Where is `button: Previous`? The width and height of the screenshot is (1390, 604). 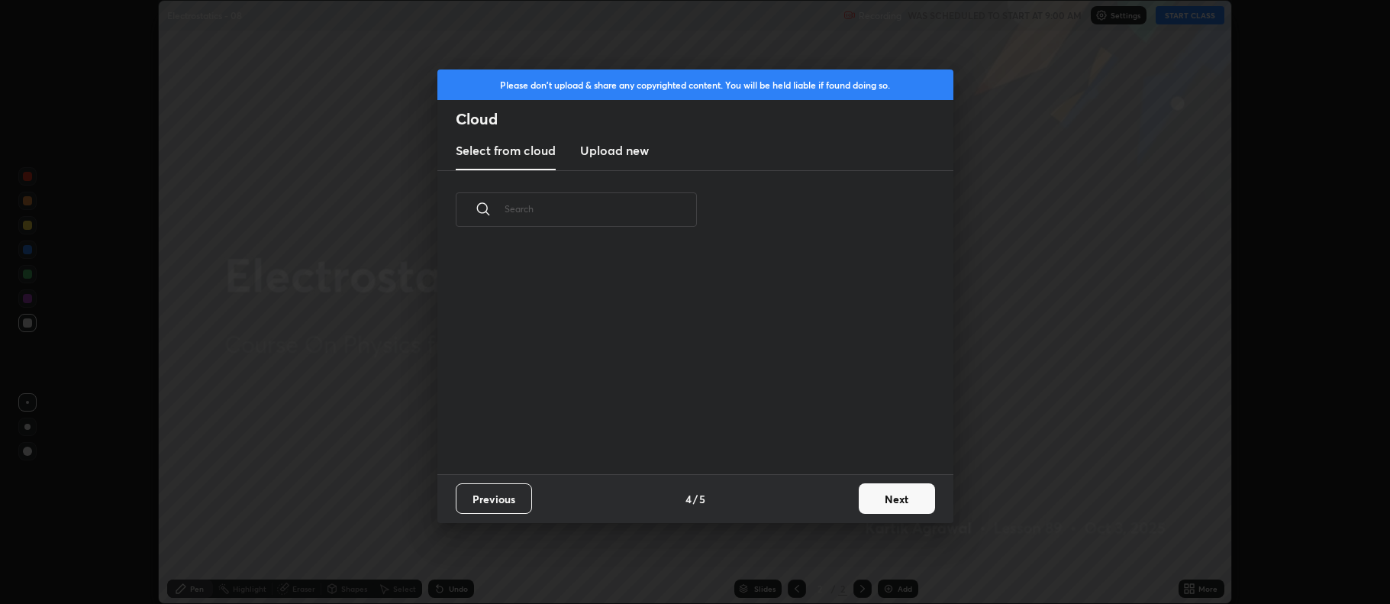 button: Previous is located at coordinates (494, 499).